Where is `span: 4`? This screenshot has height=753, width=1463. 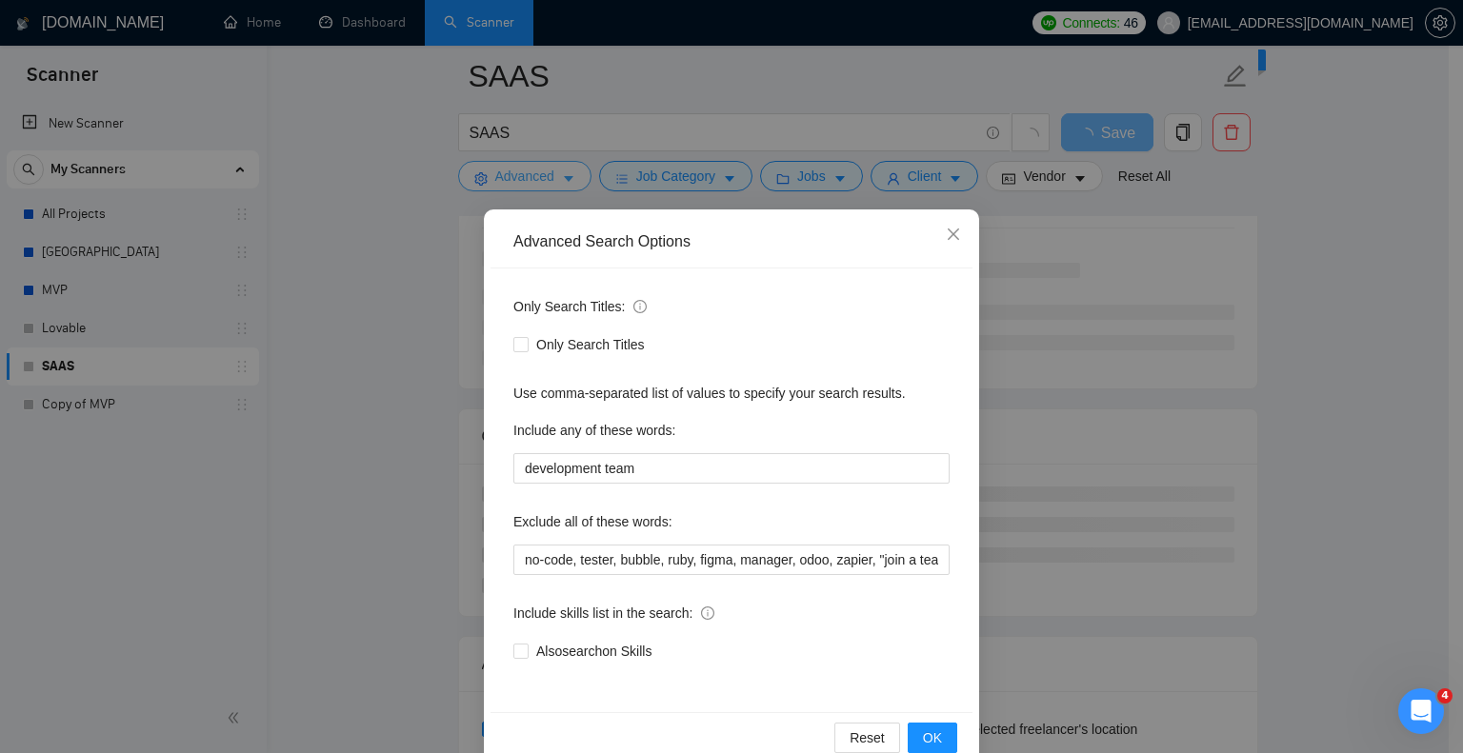 span: 4 is located at coordinates (1445, 696).